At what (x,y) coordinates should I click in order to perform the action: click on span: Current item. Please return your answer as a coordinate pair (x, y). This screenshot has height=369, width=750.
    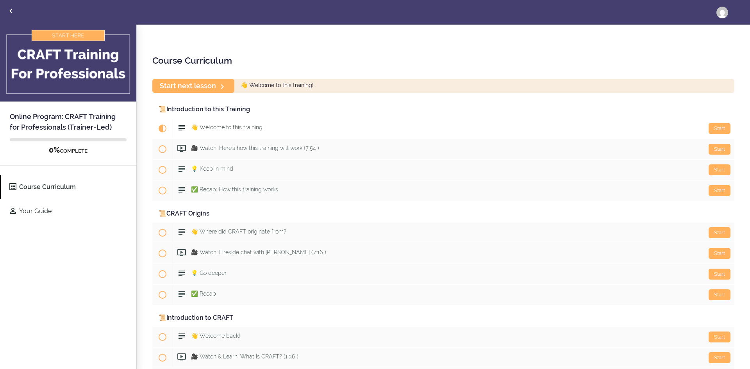
    Looking at the image, I should click on (163, 129).